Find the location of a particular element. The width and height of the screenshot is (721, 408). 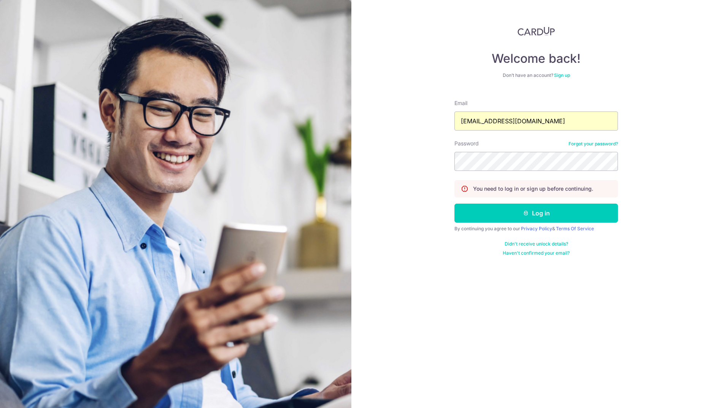

a: Haven't confirmed your email? is located at coordinates (536, 253).